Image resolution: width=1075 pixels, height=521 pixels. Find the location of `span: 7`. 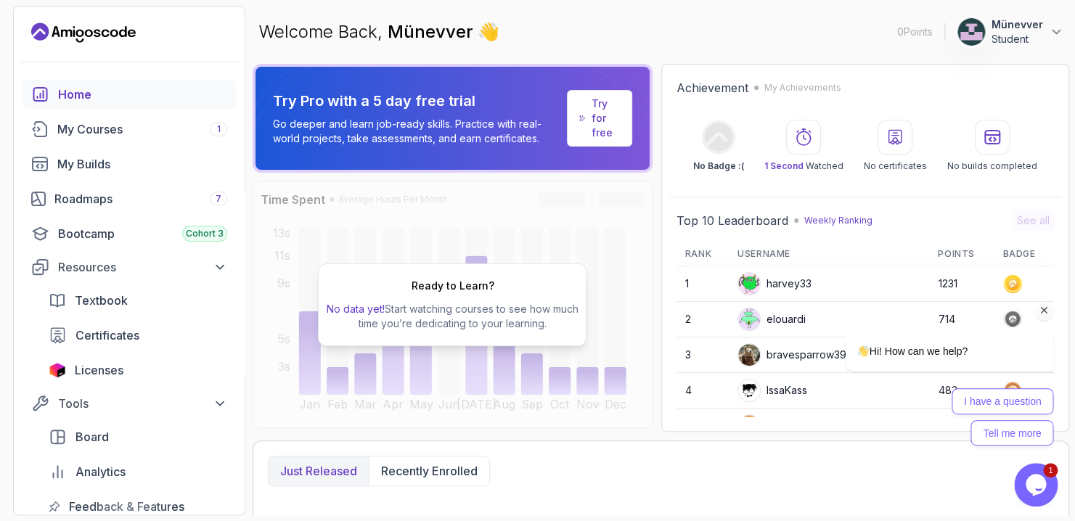

span: 7 is located at coordinates (219, 199).